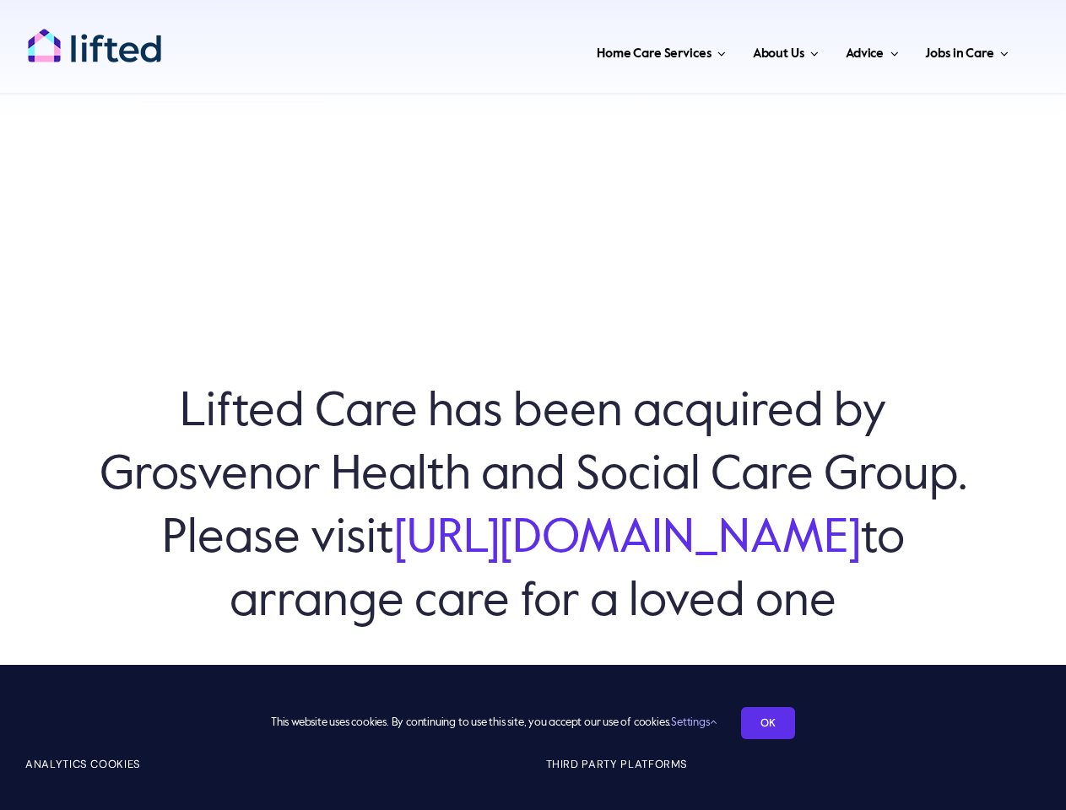 This screenshot has height=810, width=1066. What do you see at coordinates (693, 722) in the screenshot?
I see `a: Settings` at bounding box center [693, 722].